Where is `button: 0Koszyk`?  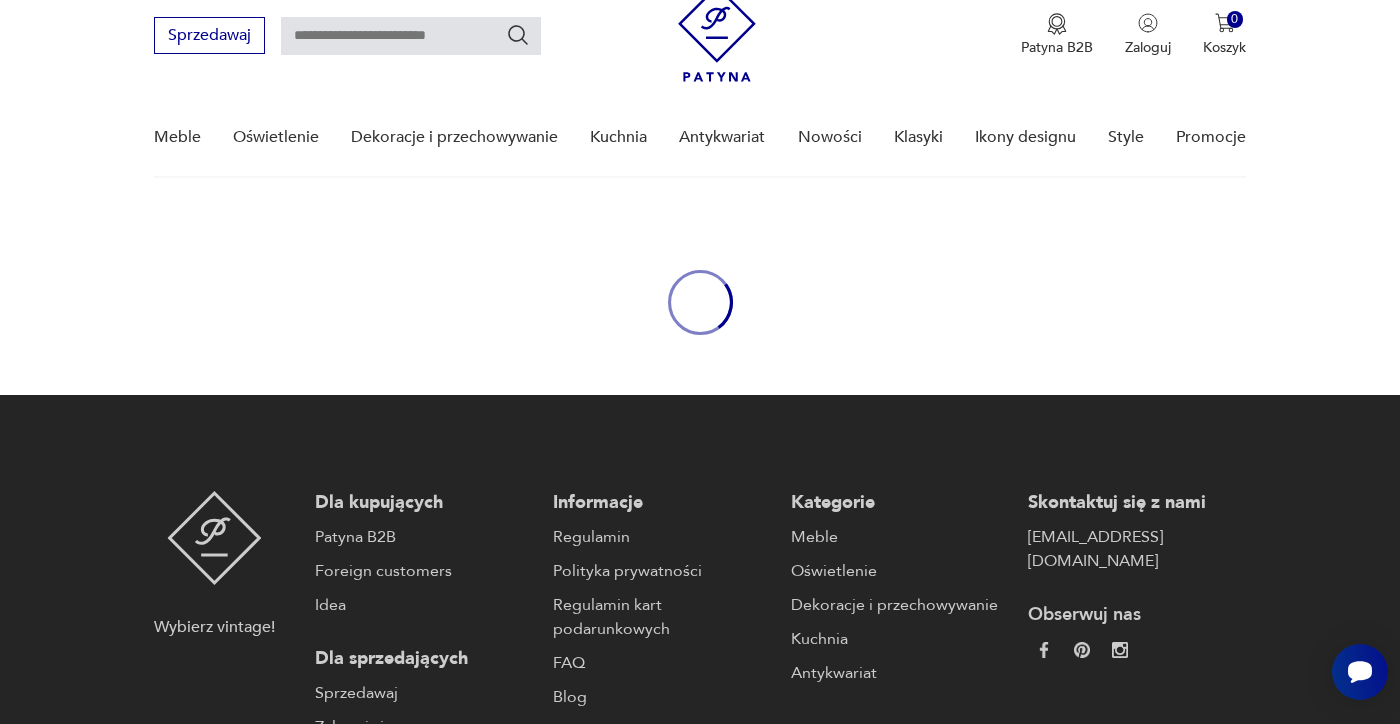 button: 0Koszyk is located at coordinates (1224, 35).